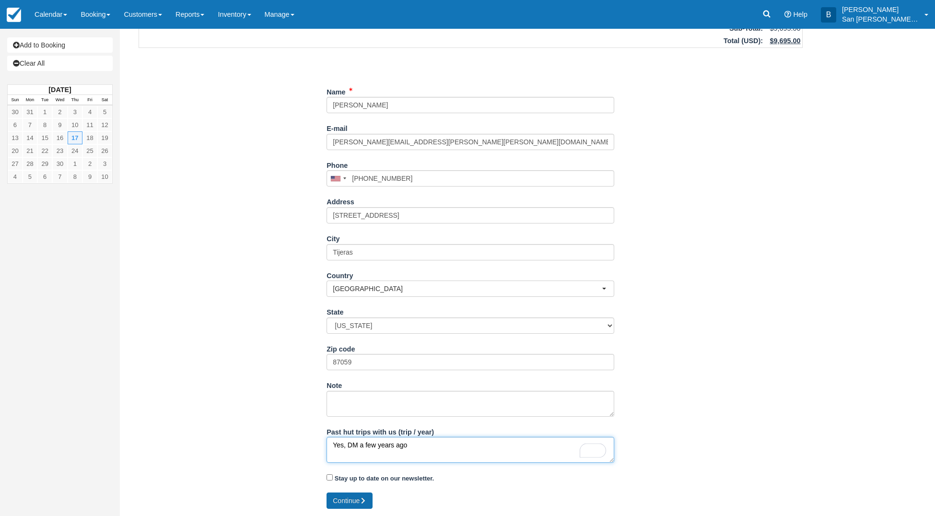 The image size is (935, 516). What do you see at coordinates (59, 138) in the screenshot?
I see `a: 16` at bounding box center [59, 138].